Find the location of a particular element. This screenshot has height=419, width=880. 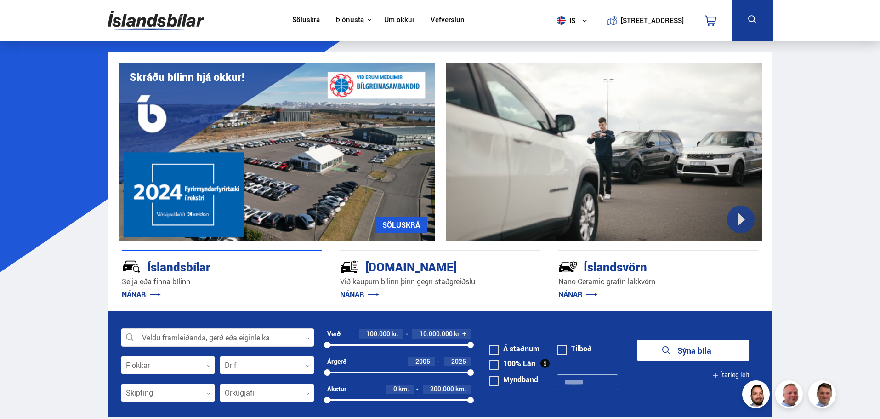

span: 2005 is located at coordinates (423, 361).